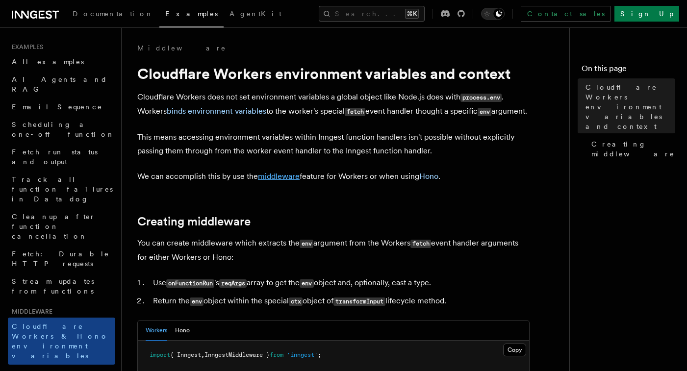  Describe the element at coordinates (61, 84) in the screenshot. I see `a: AI Agents and RAG` at that location.